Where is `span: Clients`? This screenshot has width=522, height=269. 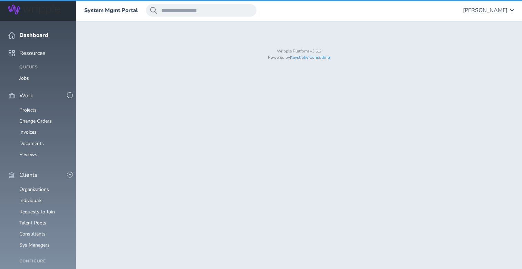
span: Clients is located at coordinates (28, 175).